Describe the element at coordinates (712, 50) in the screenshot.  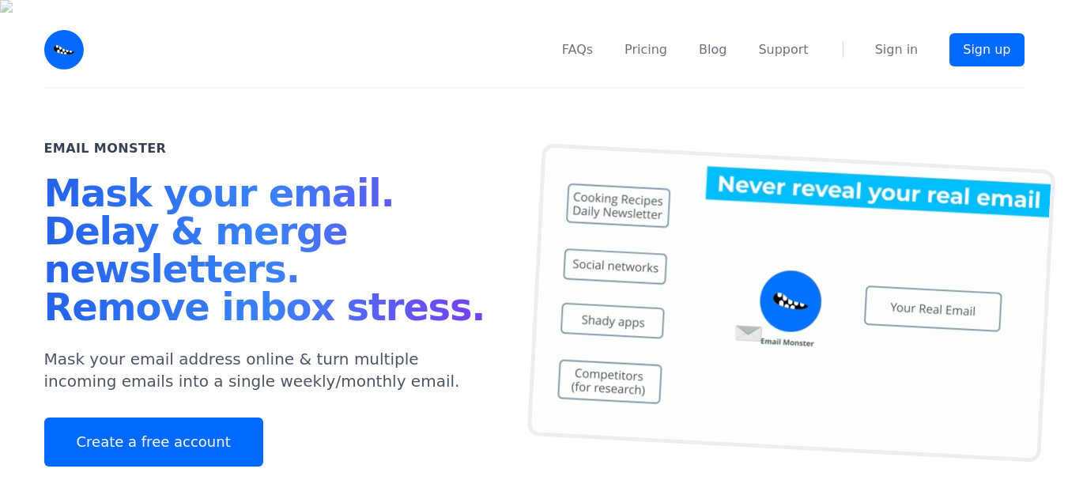
I see `a: Blog` at that location.